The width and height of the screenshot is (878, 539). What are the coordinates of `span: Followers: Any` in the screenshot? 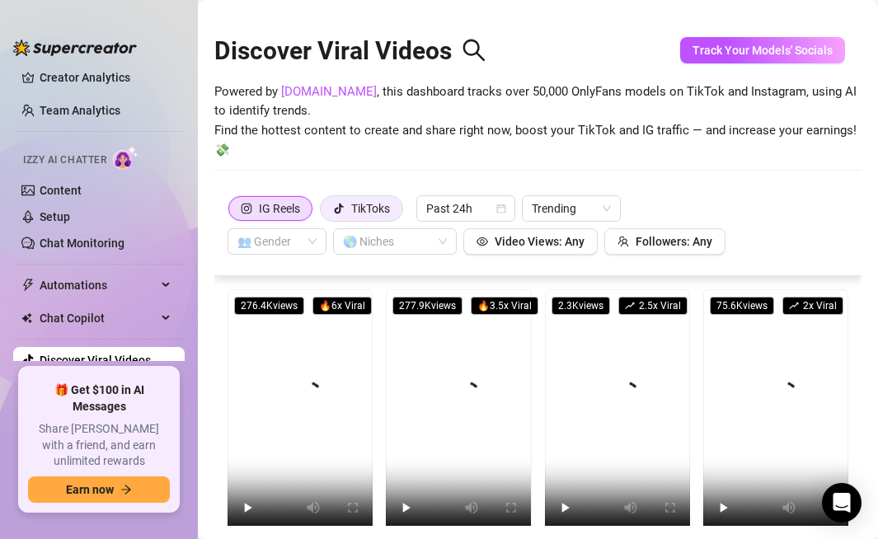 It's located at (674, 242).